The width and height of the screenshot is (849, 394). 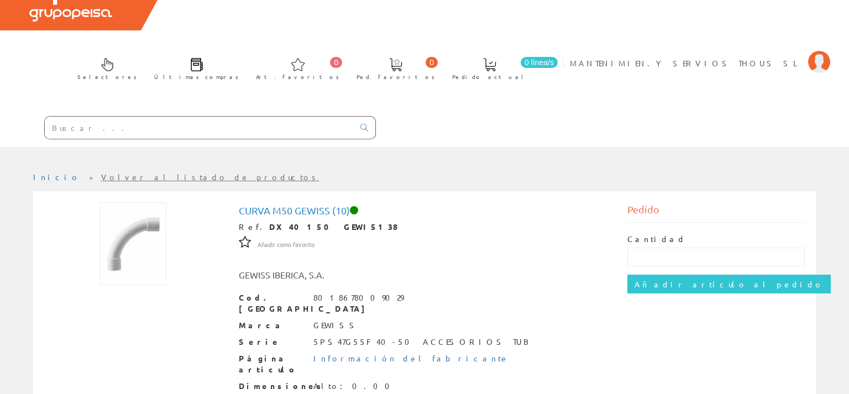 I want to click on div: Alto: 0.00, so click(x=369, y=386).